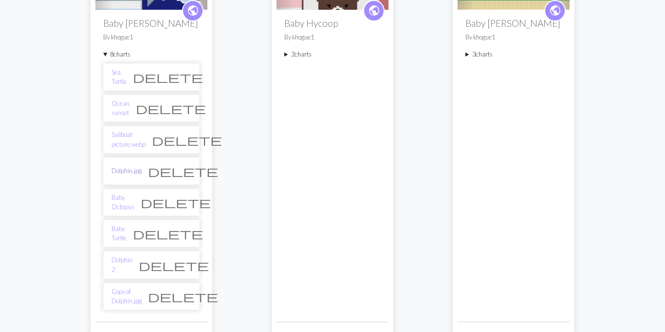 Image resolution: width=665 pixels, height=332 pixels. What do you see at coordinates (122, 264) in the screenshot?
I see `a: Dolphin 2` at bounding box center [122, 264].